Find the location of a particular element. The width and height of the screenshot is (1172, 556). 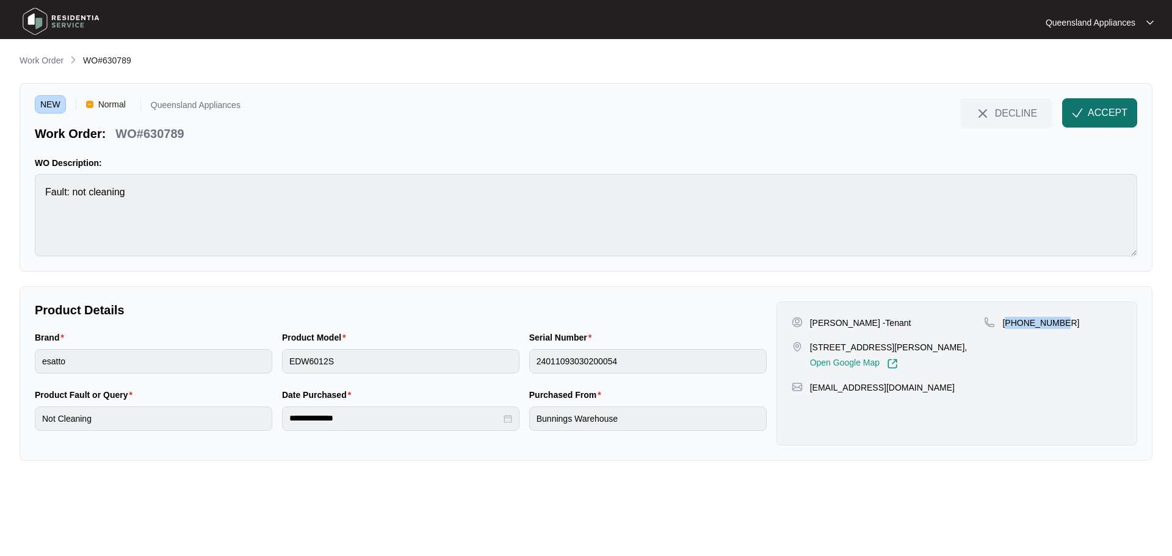

img: dropdown arrow is located at coordinates (1150, 23).